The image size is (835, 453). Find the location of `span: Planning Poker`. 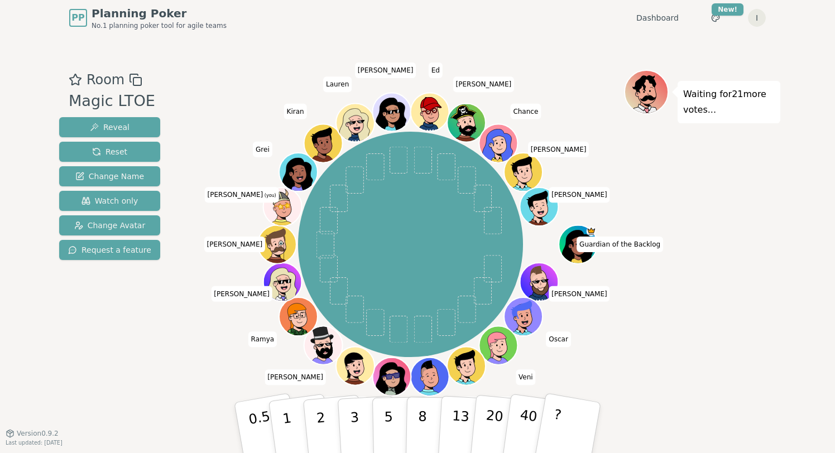

span: Planning Poker is located at coordinates (159, 13).